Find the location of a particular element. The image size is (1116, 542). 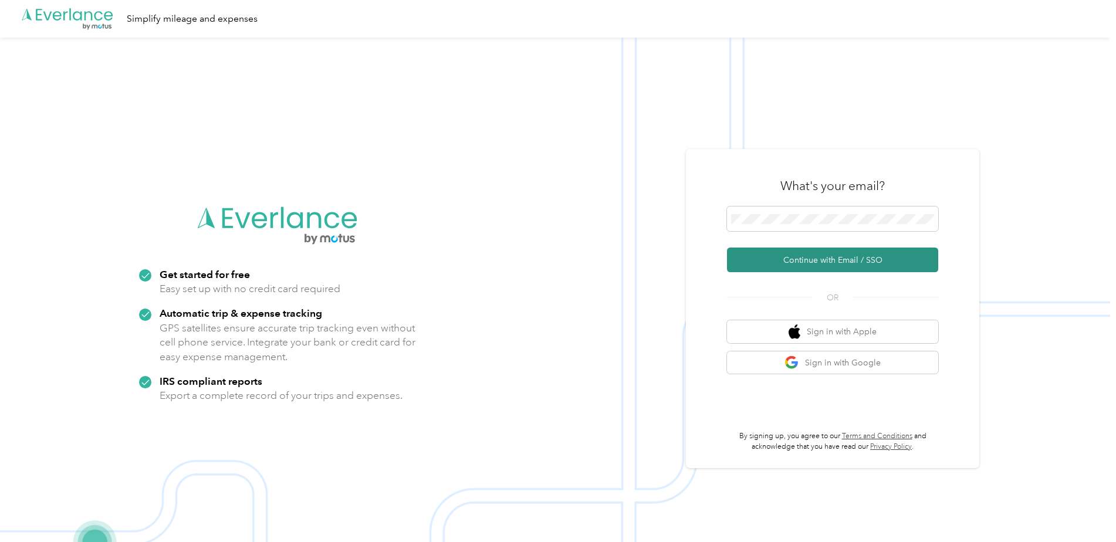

h3: What's your email? is located at coordinates (832, 186).